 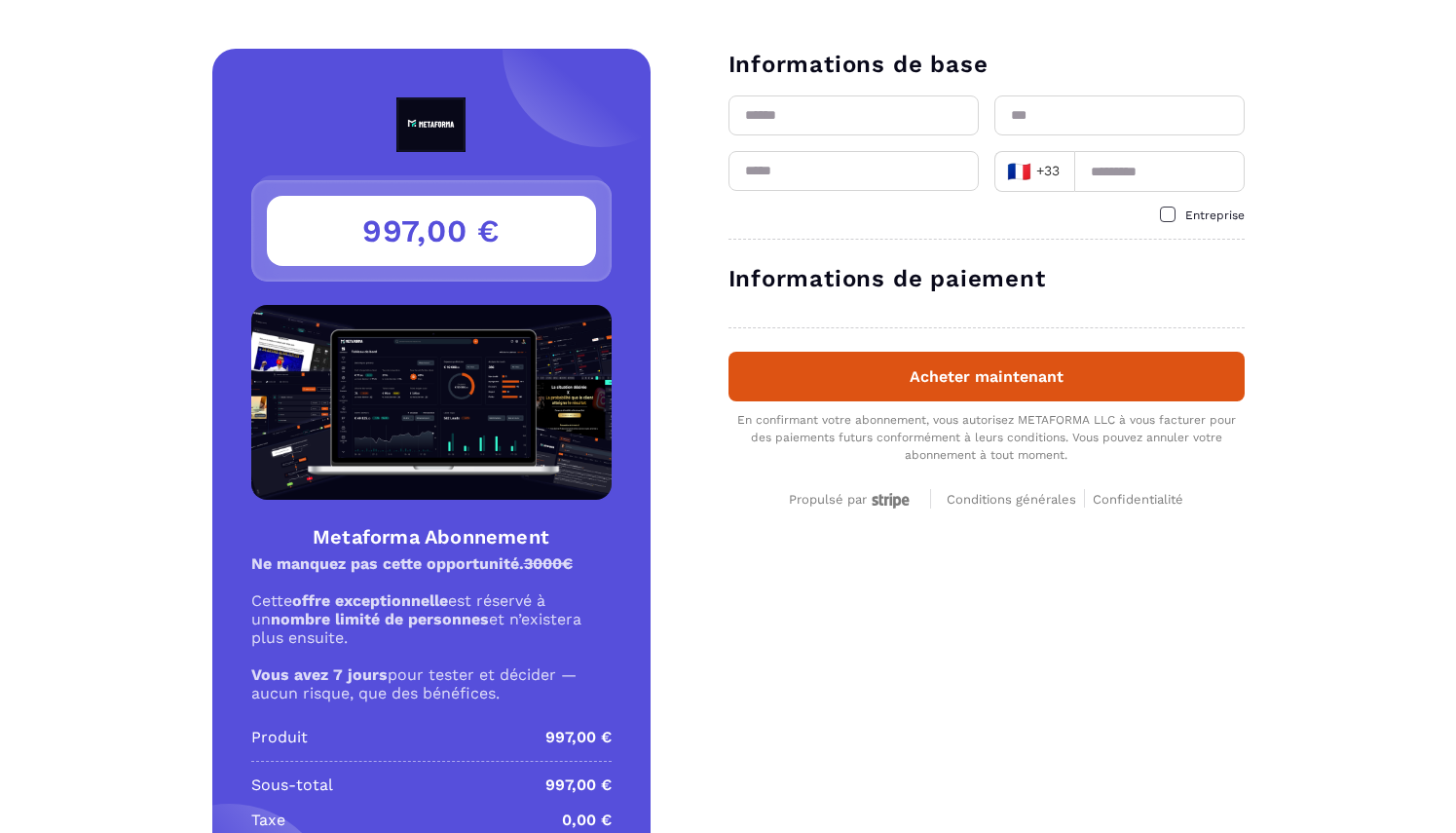 What do you see at coordinates (432, 618) in the screenshot?
I see `p: Cette est réservé à un et n’existera plus ensuite.` at bounding box center [432, 618].